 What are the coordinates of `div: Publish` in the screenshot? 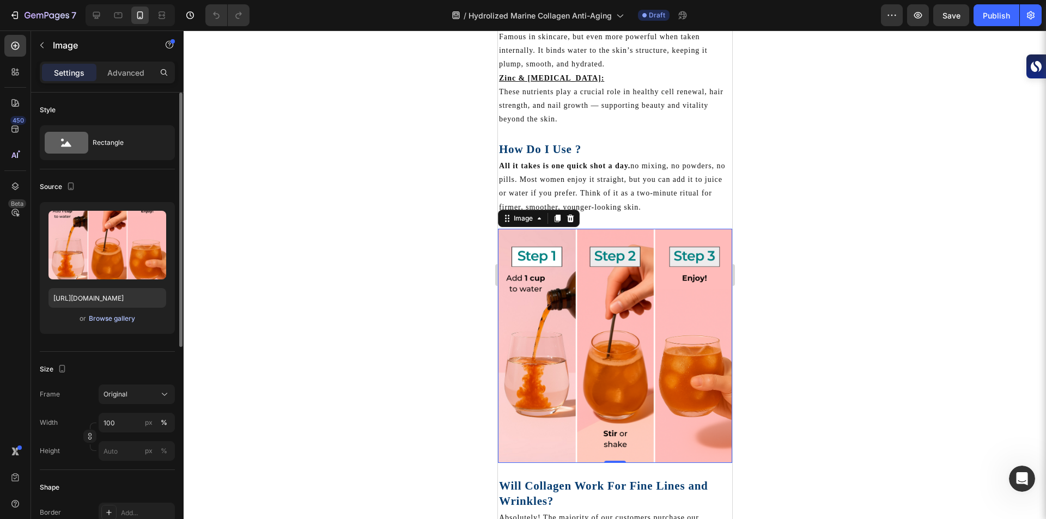 It's located at (997, 15).